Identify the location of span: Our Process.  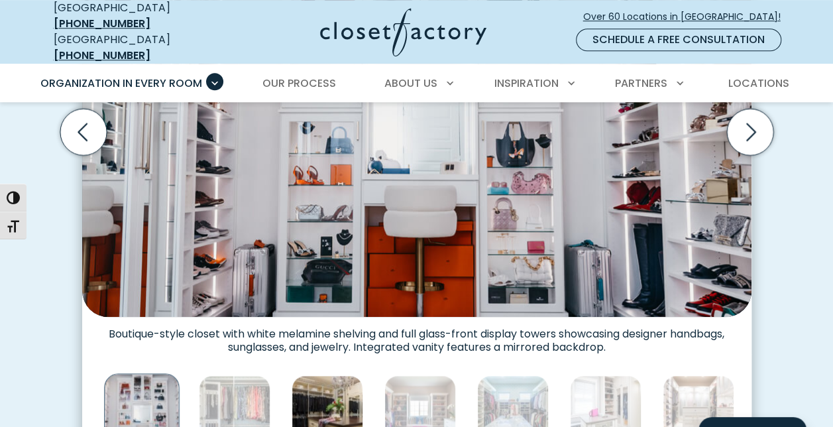
(299, 83).